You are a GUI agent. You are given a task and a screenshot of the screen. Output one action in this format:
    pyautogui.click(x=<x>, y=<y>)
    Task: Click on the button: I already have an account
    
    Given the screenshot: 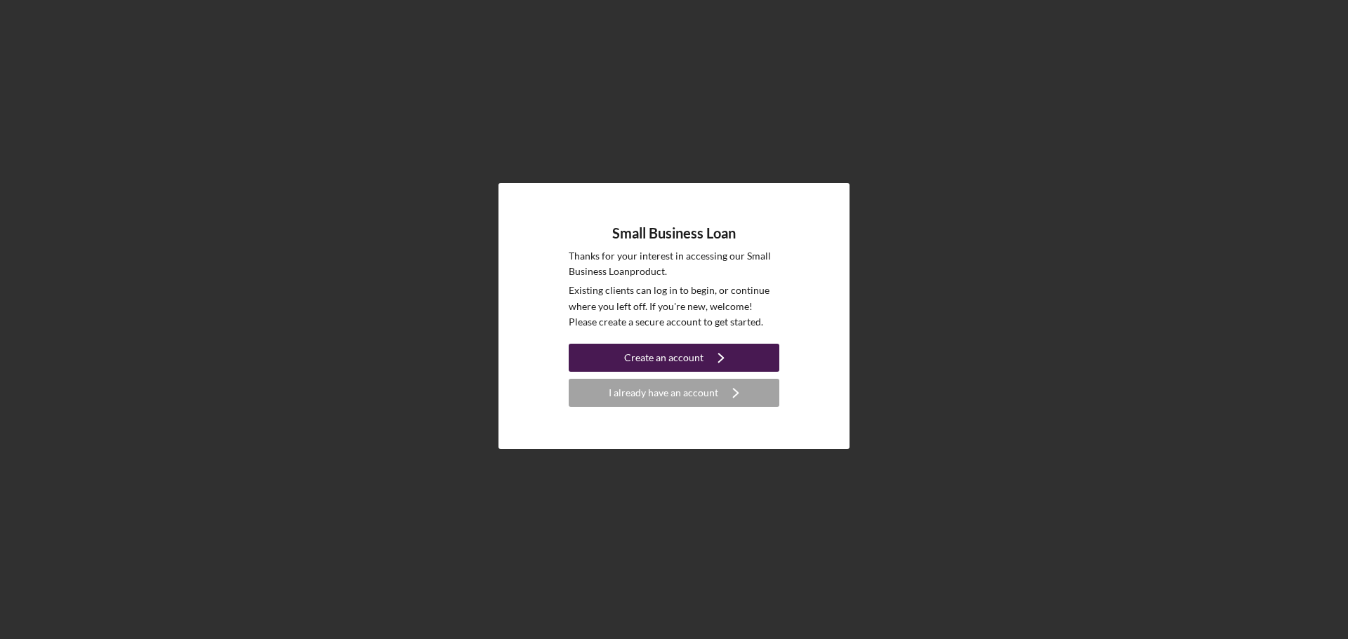 What is the action you would take?
    pyautogui.click(x=674, y=393)
    